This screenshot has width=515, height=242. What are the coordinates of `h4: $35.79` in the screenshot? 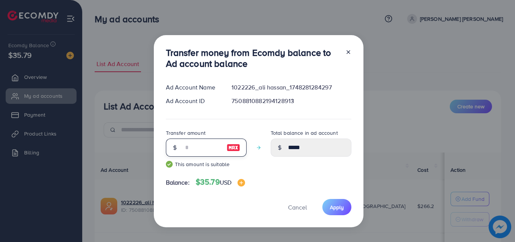 It's located at (220, 182).